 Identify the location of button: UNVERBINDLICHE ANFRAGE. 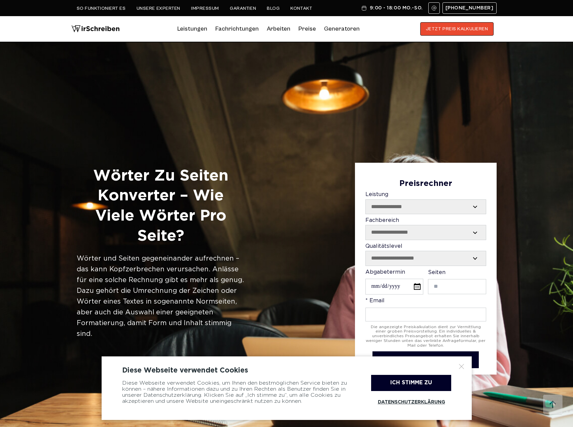
(425, 360).